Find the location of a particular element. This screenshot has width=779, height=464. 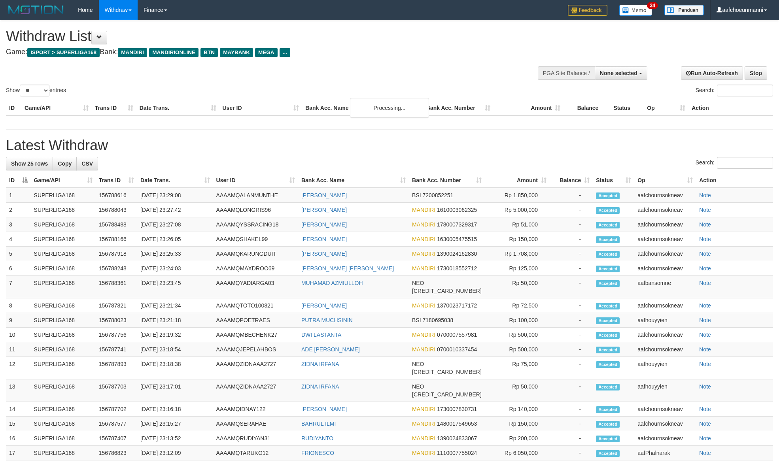

a: Run Auto-Refresh is located at coordinates (712, 73).